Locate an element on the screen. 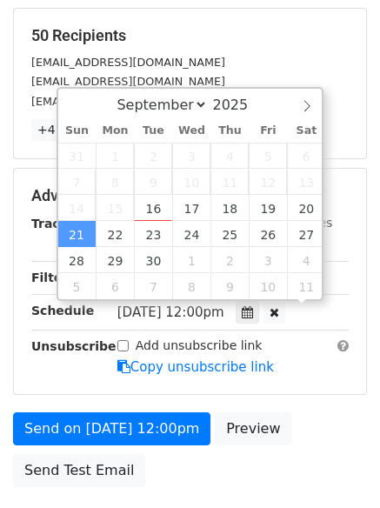 The image size is (380, 508). a: Preview is located at coordinates (253, 429).